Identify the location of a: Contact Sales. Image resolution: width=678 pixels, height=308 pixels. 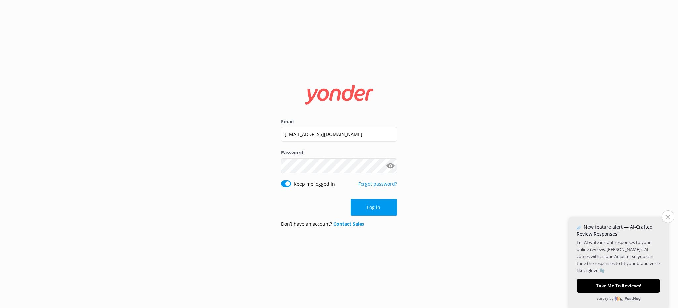
(349, 223).